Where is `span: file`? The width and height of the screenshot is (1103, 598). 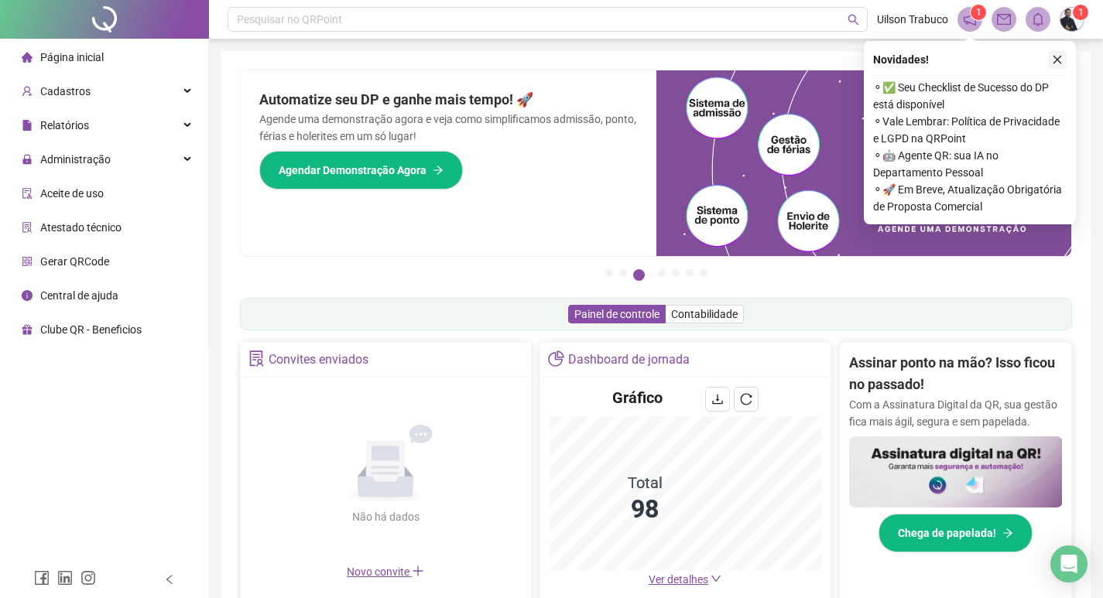
span: file is located at coordinates (27, 125).